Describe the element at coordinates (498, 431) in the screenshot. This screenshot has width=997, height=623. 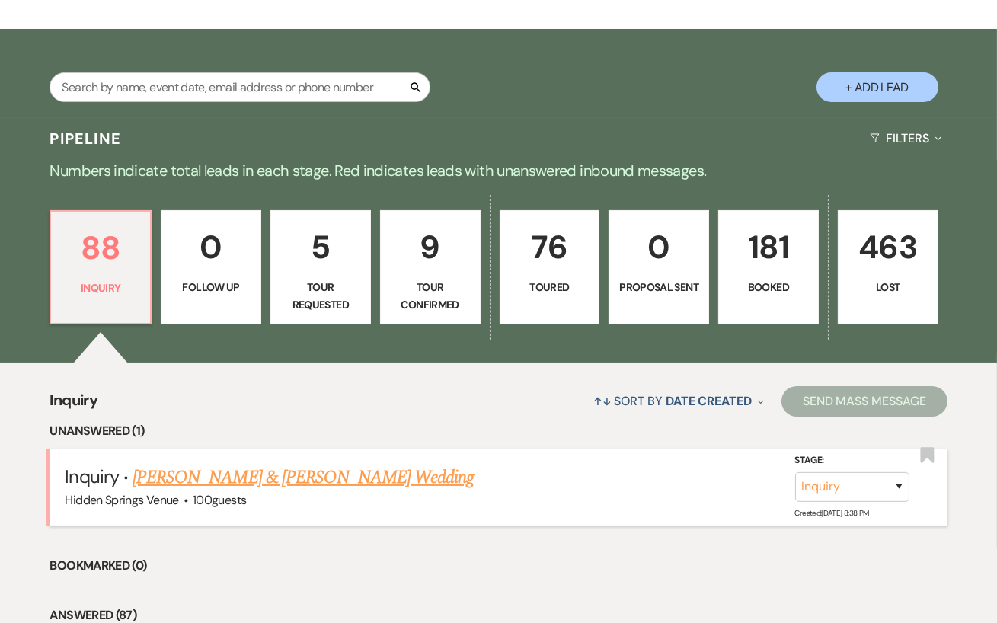
I see `li: Unanswered (1)` at that location.